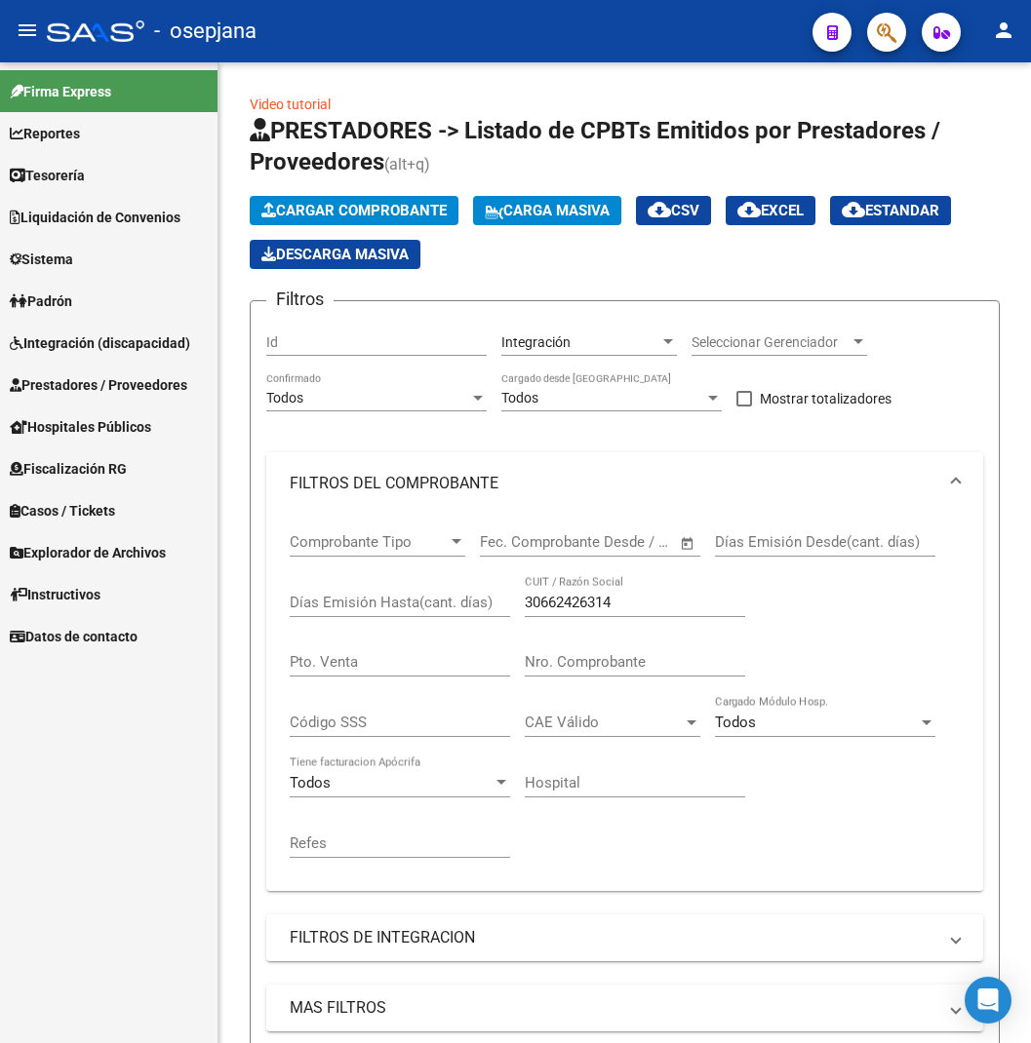  Describe the element at coordinates (62, 511) in the screenshot. I see `span: Casos / Tickets` at that location.